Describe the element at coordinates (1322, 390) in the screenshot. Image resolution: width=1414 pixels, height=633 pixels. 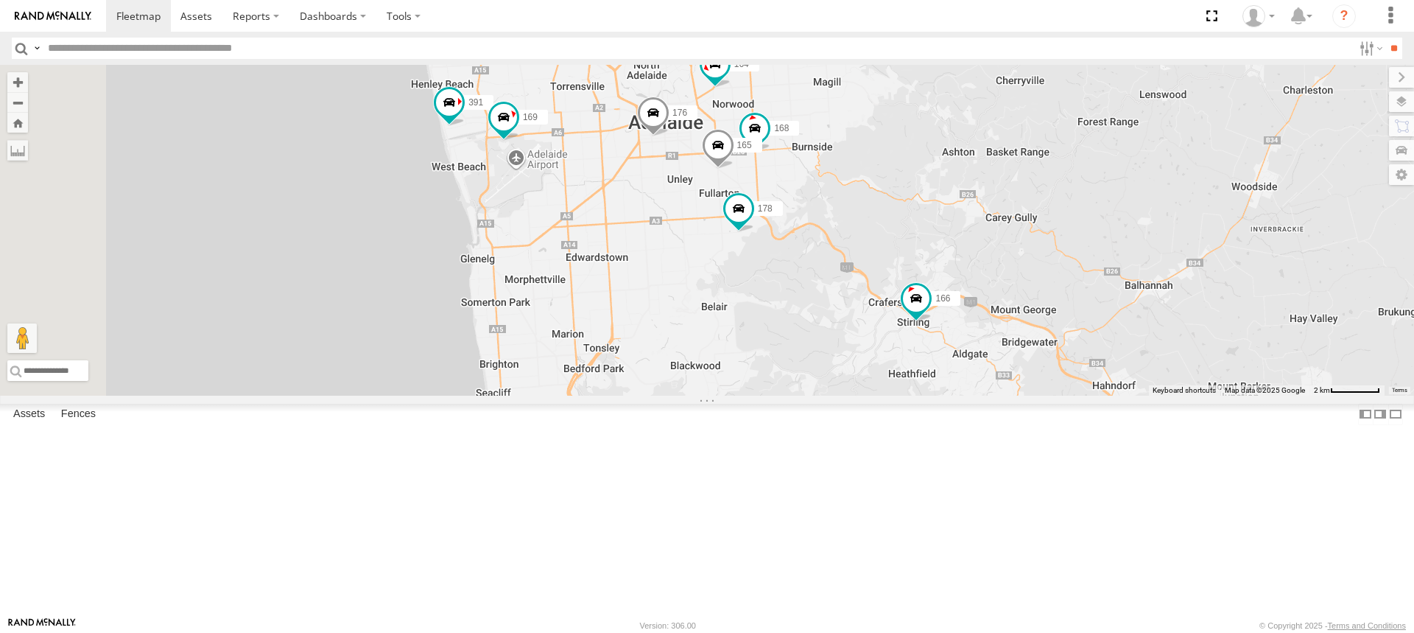
I see `span: 2 km` at that location.